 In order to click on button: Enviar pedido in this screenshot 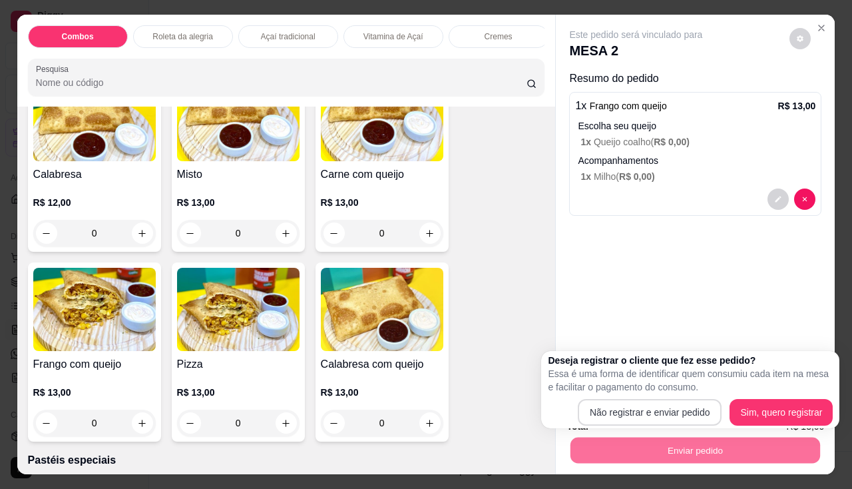, I will do `click(695, 450)`.